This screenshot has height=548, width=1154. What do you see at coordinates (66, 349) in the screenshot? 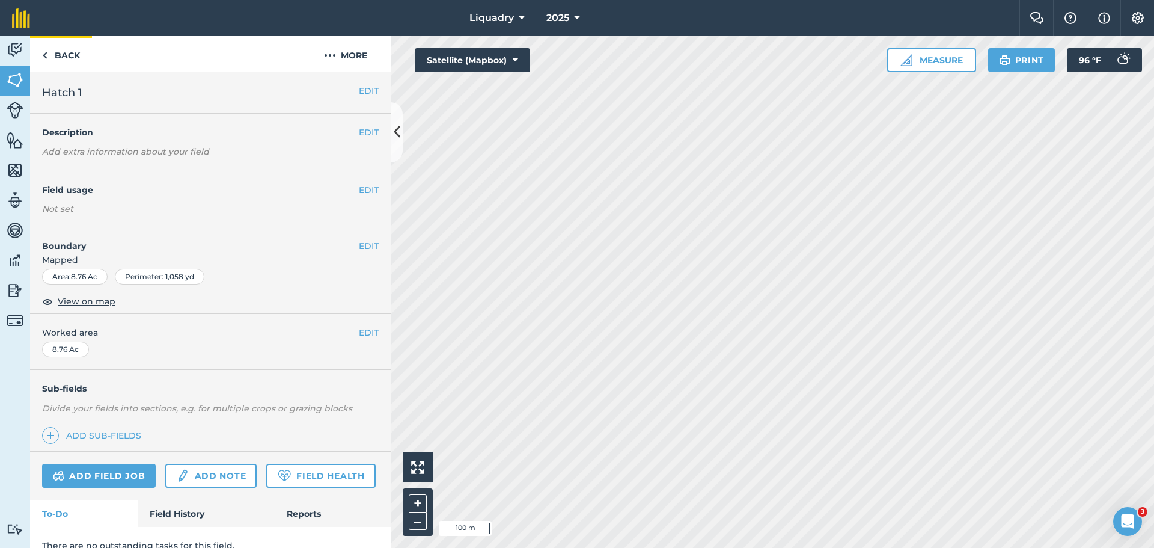
I see `div: 8.76 Ac` at bounding box center [66, 349].